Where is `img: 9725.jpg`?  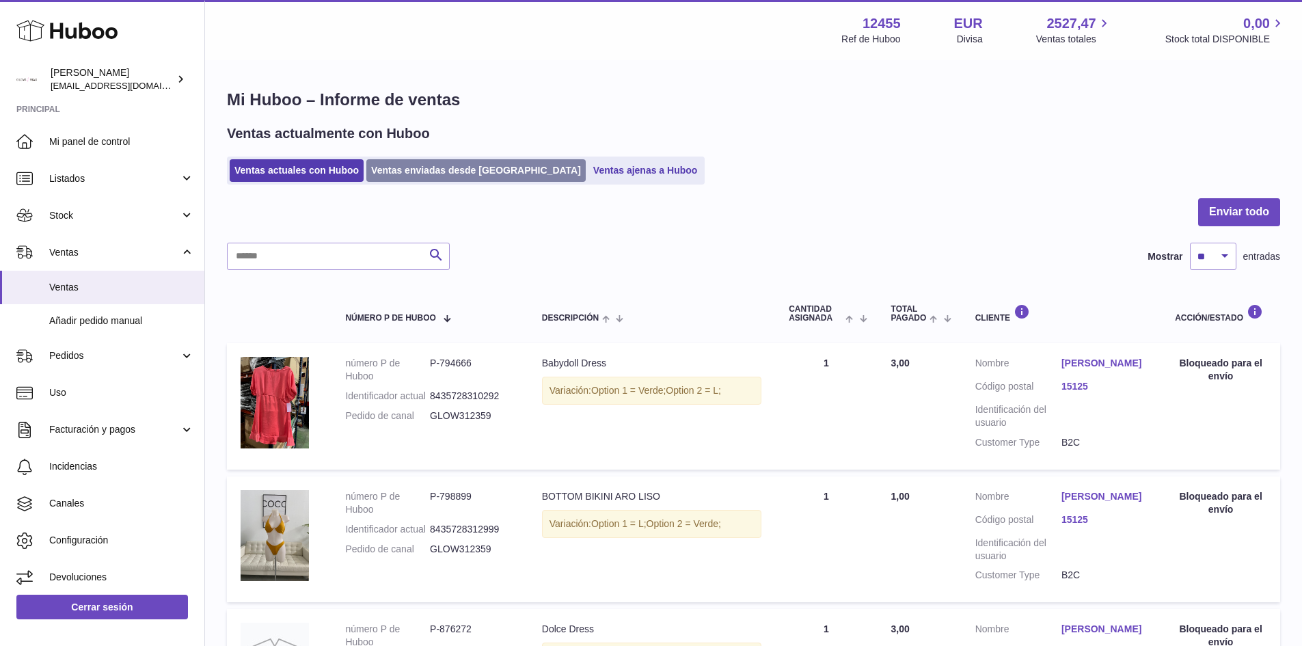 img: 9725.jpg is located at coordinates (275, 535).